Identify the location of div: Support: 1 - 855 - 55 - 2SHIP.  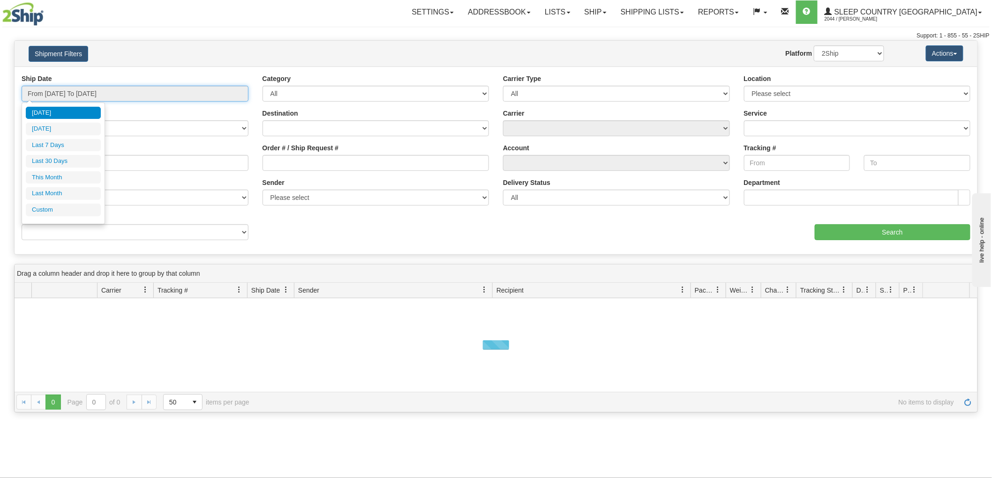
(496, 36).